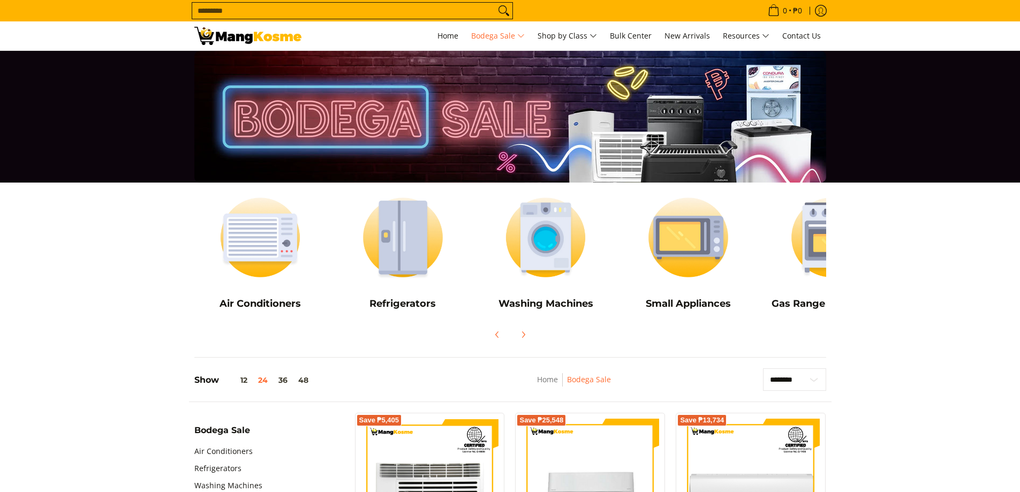 The height and width of the screenshot is (492, 1020). What do you see at coordinates (260, 304) in the screenshot?
I see `h5: Air Conditioners` at bounding box center [260, 304].